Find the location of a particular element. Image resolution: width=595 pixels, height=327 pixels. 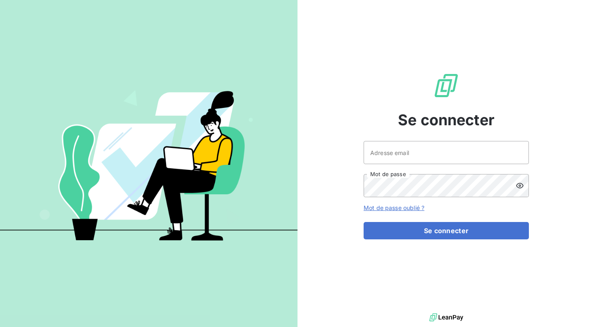

button: Se connecter is located at coordinates (446, 231).